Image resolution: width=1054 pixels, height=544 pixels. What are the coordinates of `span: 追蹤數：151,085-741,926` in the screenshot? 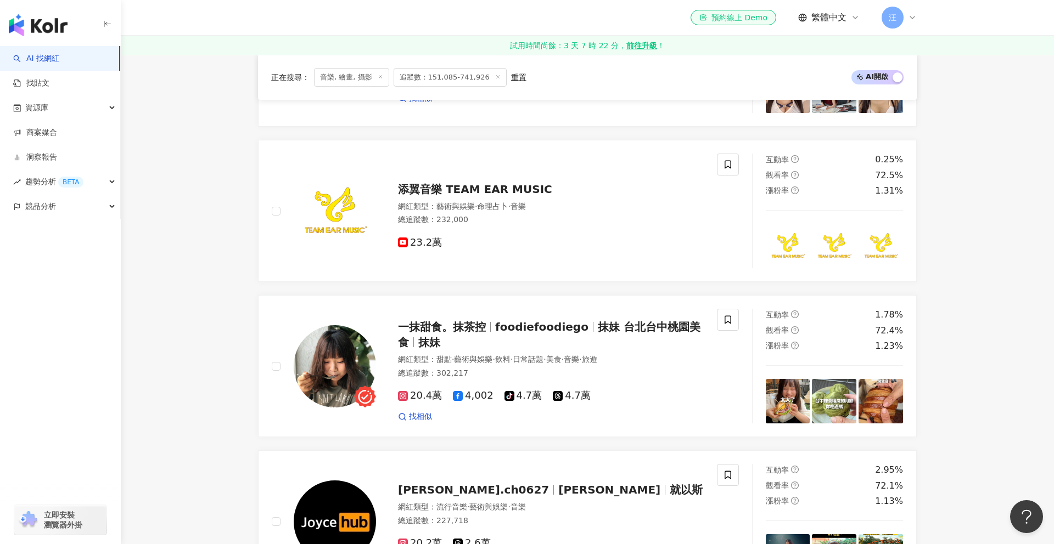 It's located at (450, 77).